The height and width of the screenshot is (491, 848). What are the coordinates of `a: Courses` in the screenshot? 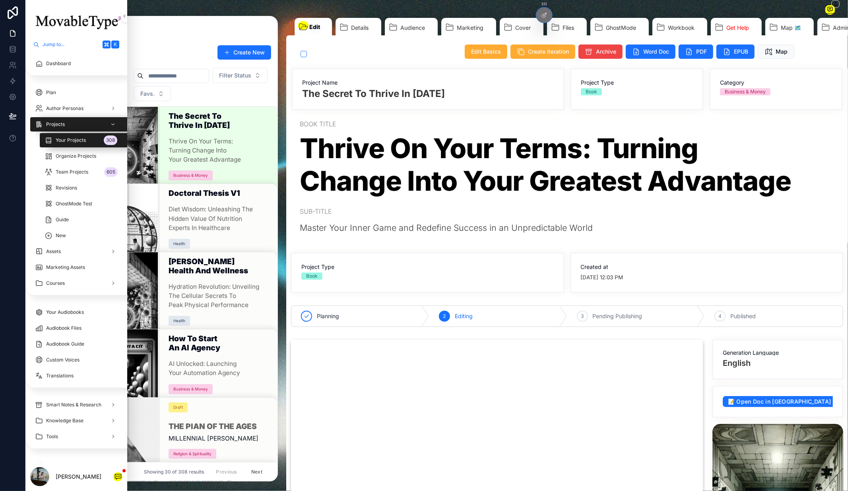 It's located at (76, 283).